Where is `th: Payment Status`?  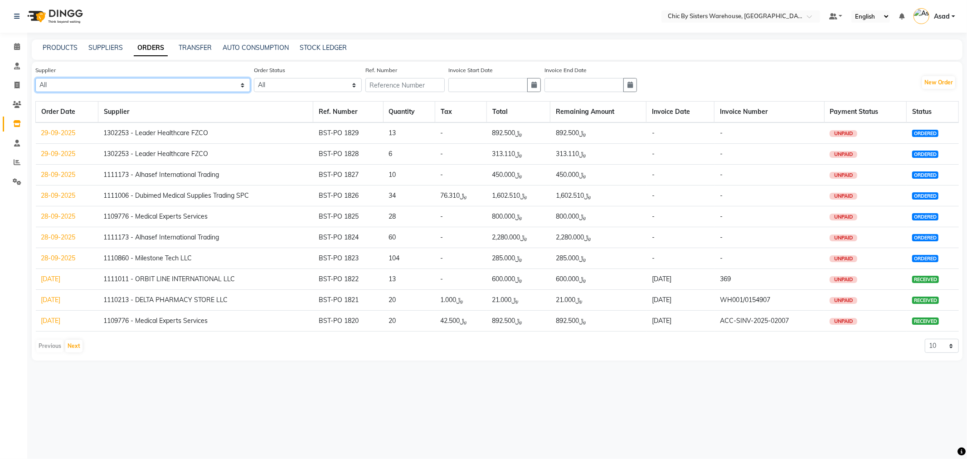 th: Payment Status is located at coordinates (866, 112).